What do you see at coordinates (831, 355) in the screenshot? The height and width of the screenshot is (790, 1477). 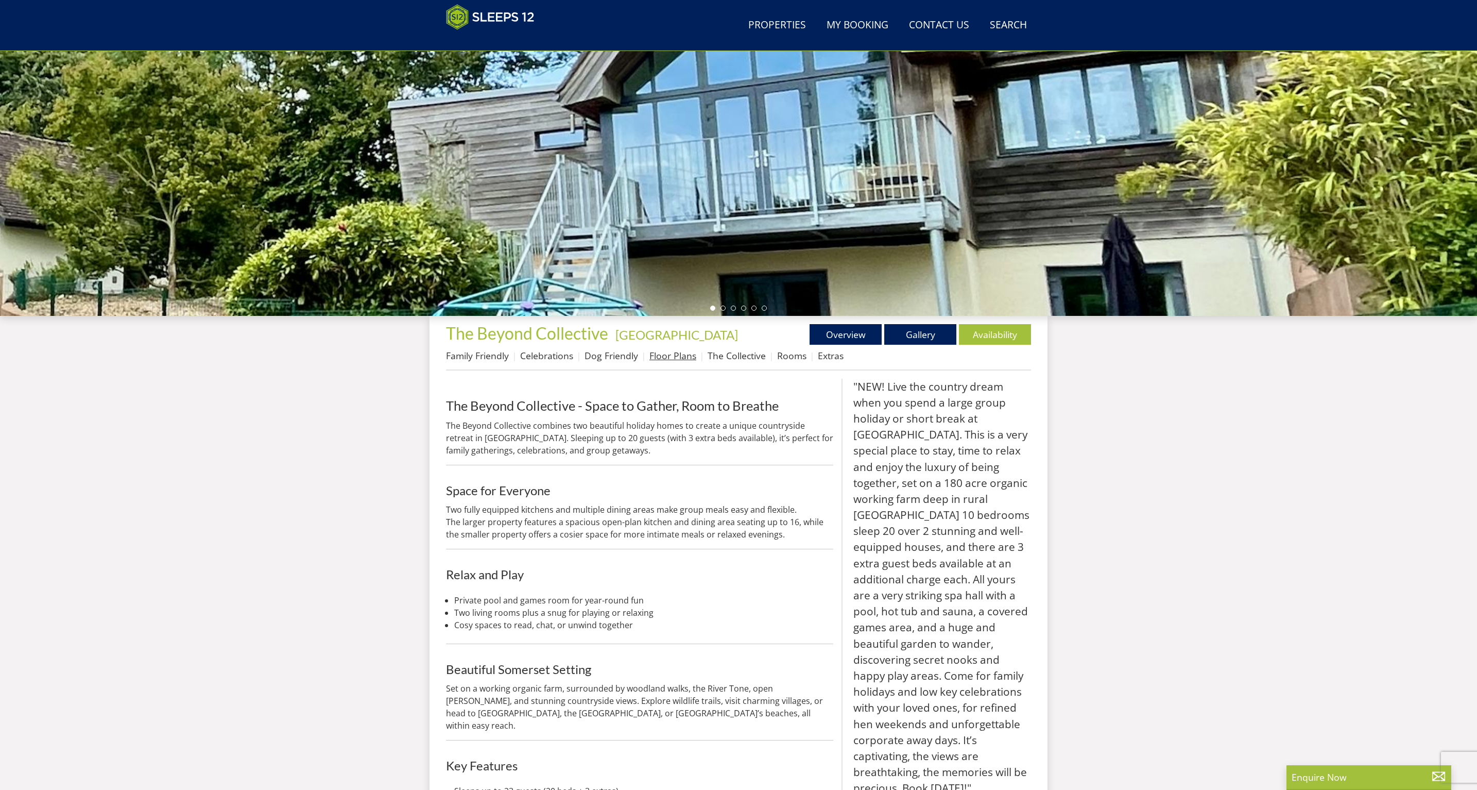 I see `a: Extras` at bounding box center [831, 355].